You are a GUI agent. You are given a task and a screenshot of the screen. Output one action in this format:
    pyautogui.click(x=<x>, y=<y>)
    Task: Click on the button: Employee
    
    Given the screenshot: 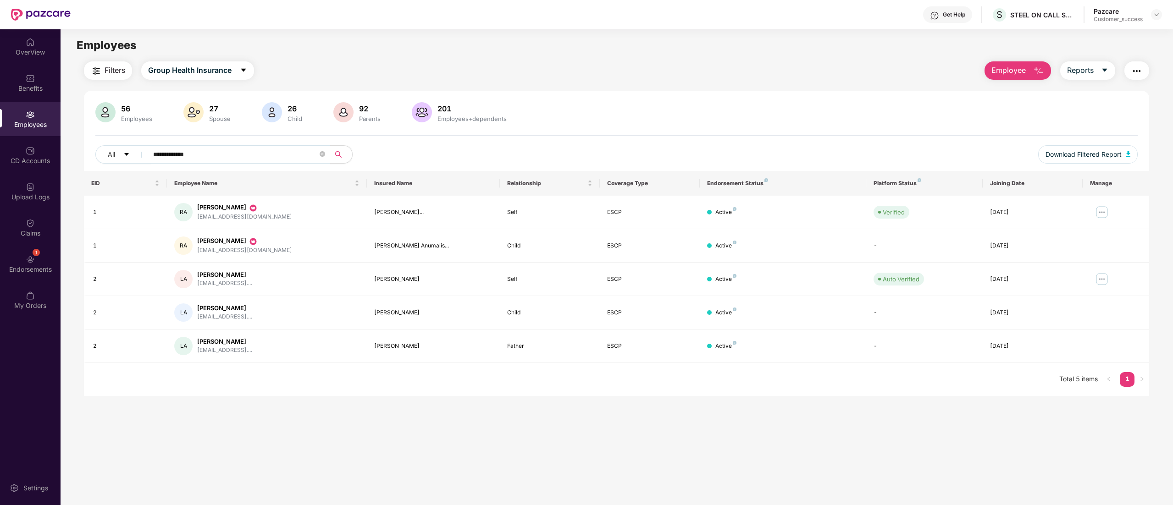 What is the action you would take?
    pyautogui.click(x=1017, y=71)
    